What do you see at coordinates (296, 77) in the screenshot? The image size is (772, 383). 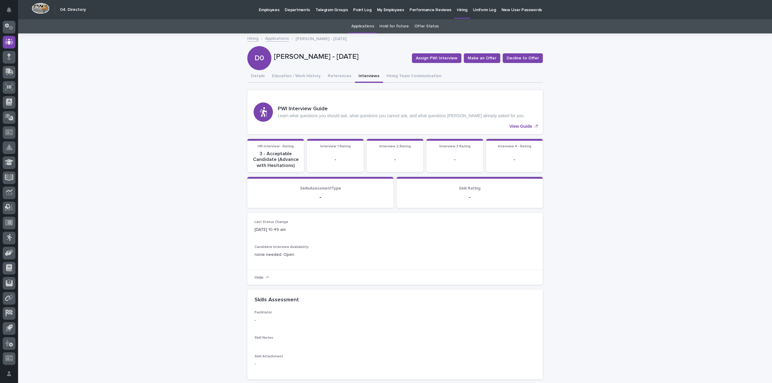 I see `button: Education / Work History` at bounding box center [296, 77].